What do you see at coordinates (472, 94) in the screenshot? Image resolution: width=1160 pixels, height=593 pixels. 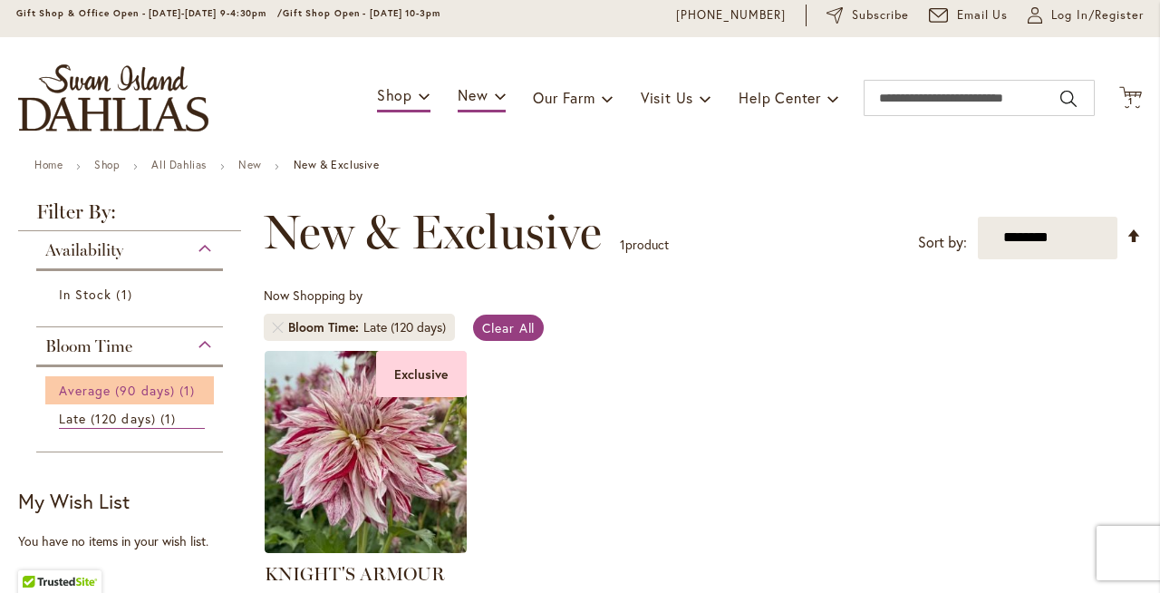 I see `span: New` at bounding box center [472, 94].